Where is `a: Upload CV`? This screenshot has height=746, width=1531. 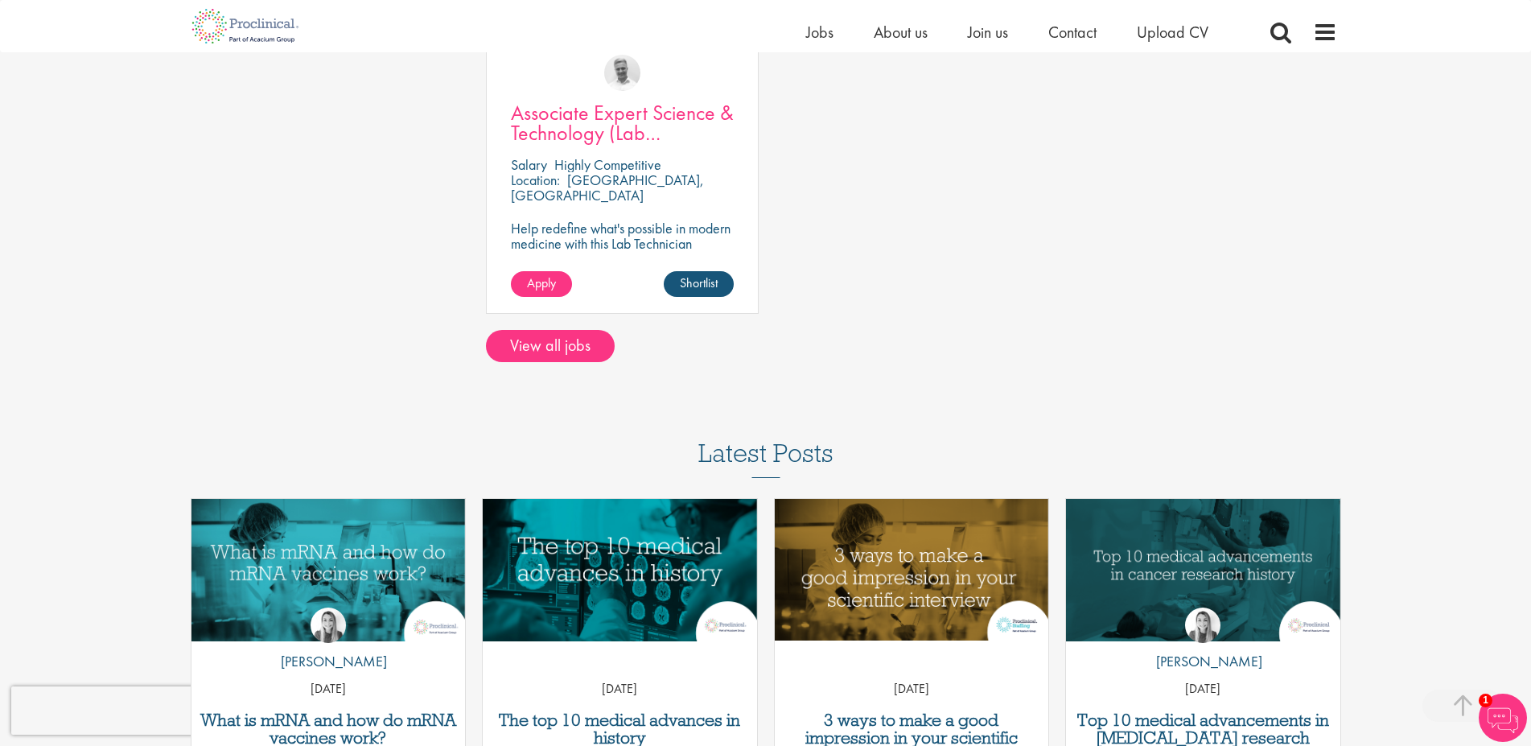 a: Upload CV is located at coordinates (1172, 32).